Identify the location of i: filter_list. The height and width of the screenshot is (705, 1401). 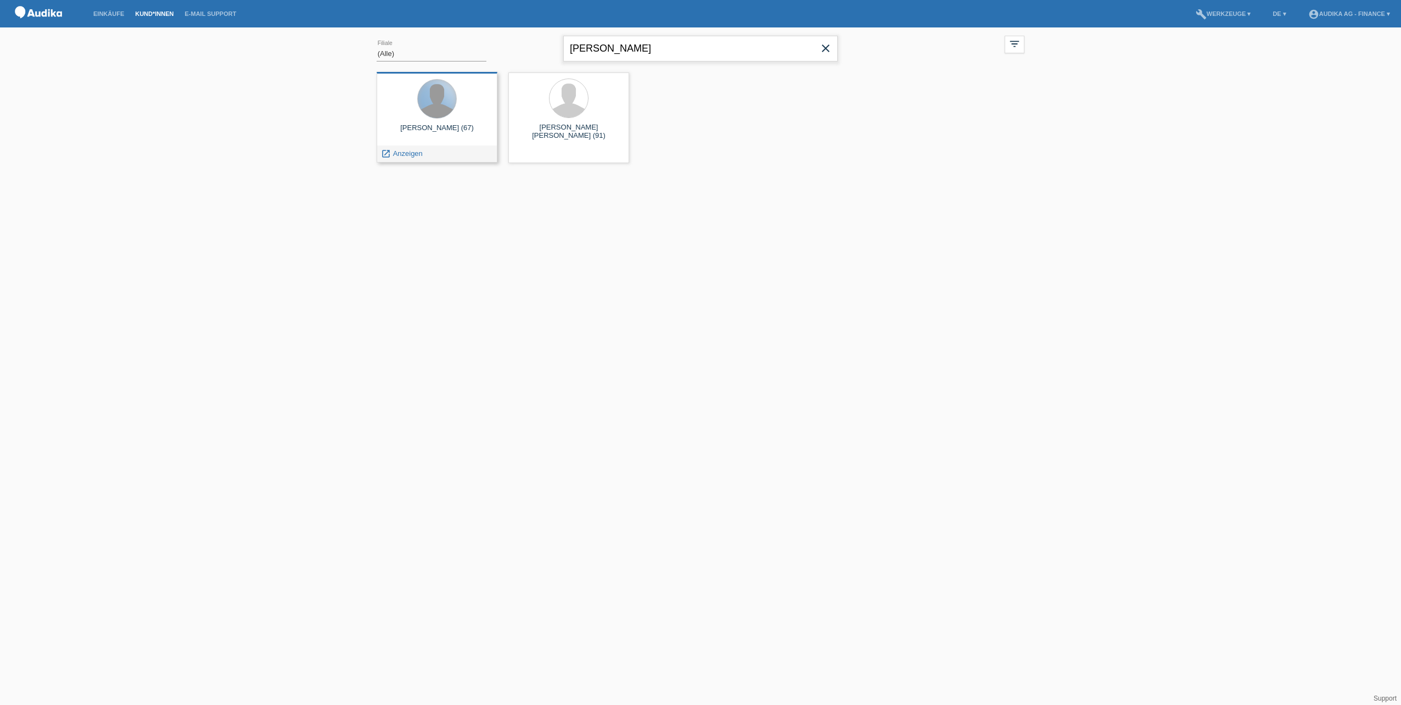
(1014, 44).